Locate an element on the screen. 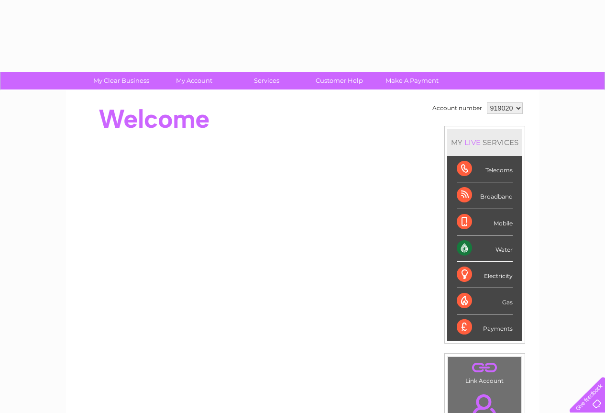 The width and height of the screenshot is (605, 413). a: My Account is located at coordinates (194, 80).